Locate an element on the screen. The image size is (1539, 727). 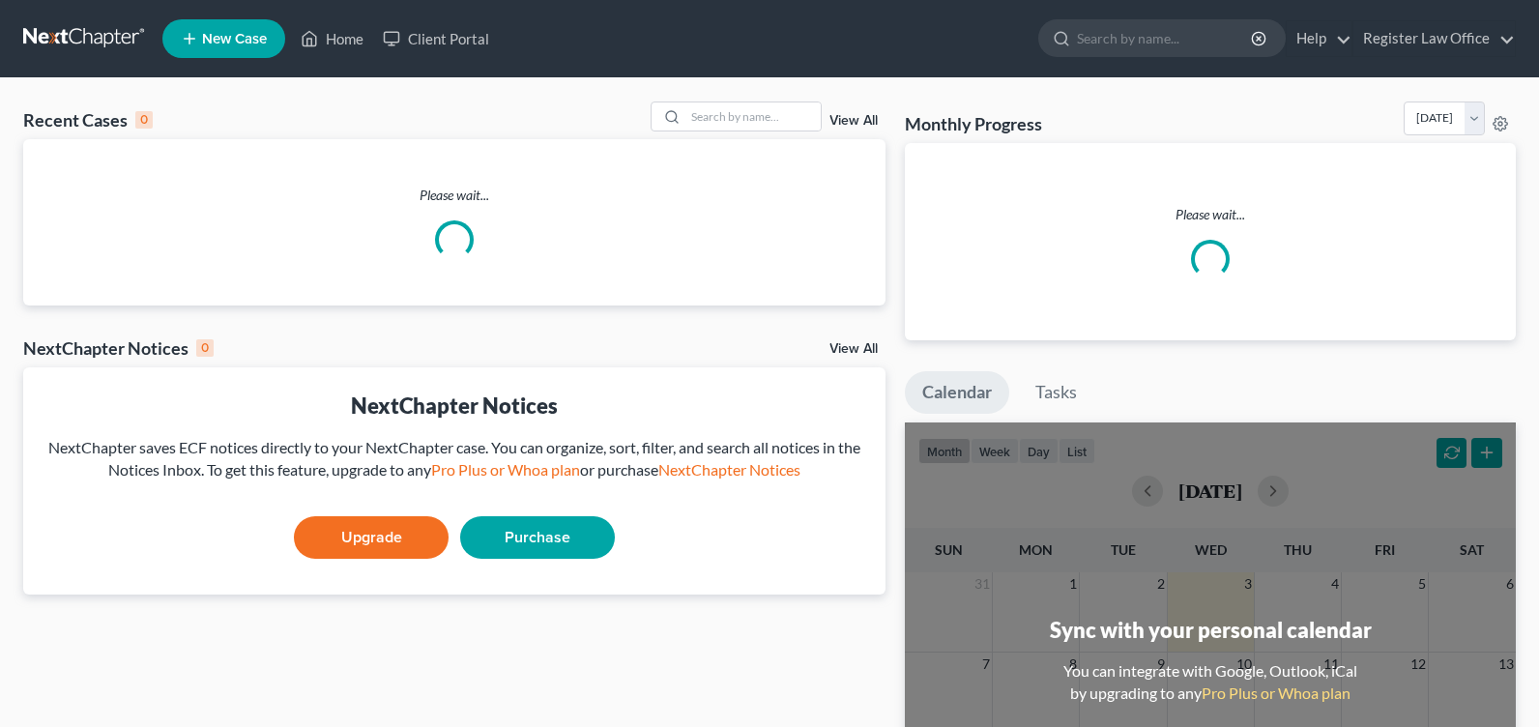
a: Home is located at coordinates (331, 39).